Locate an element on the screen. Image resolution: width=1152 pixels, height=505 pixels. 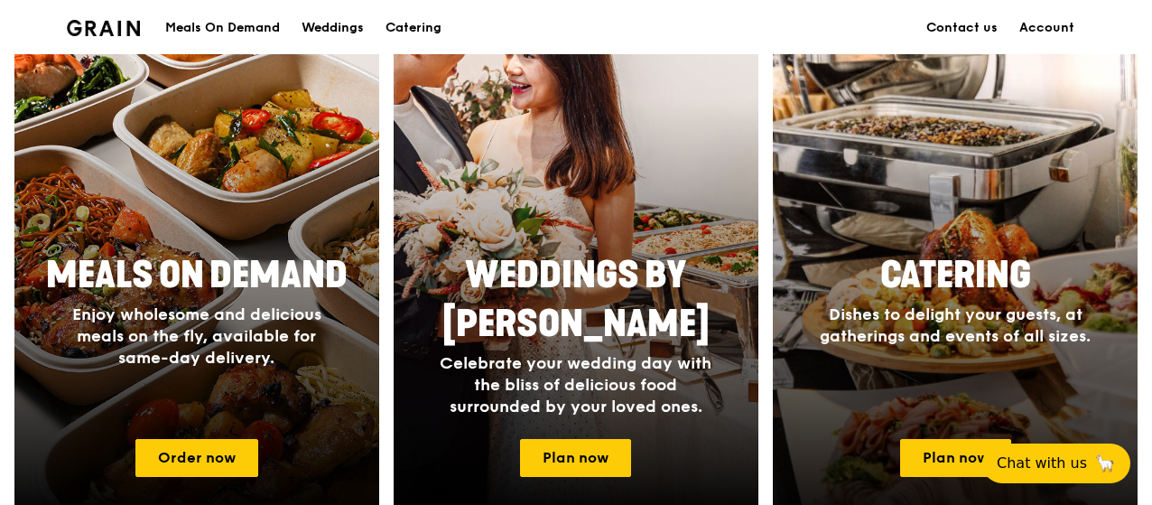
div: Meals On Demand is located at coordinates (222, 28).